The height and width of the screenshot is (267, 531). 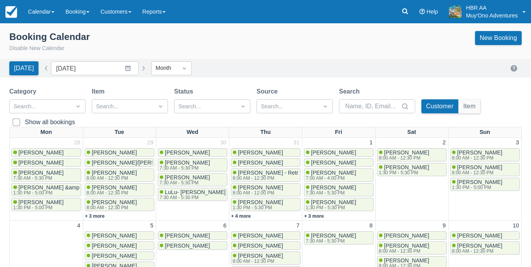 I want to click on a: Wed, so click(x=192, y=132).